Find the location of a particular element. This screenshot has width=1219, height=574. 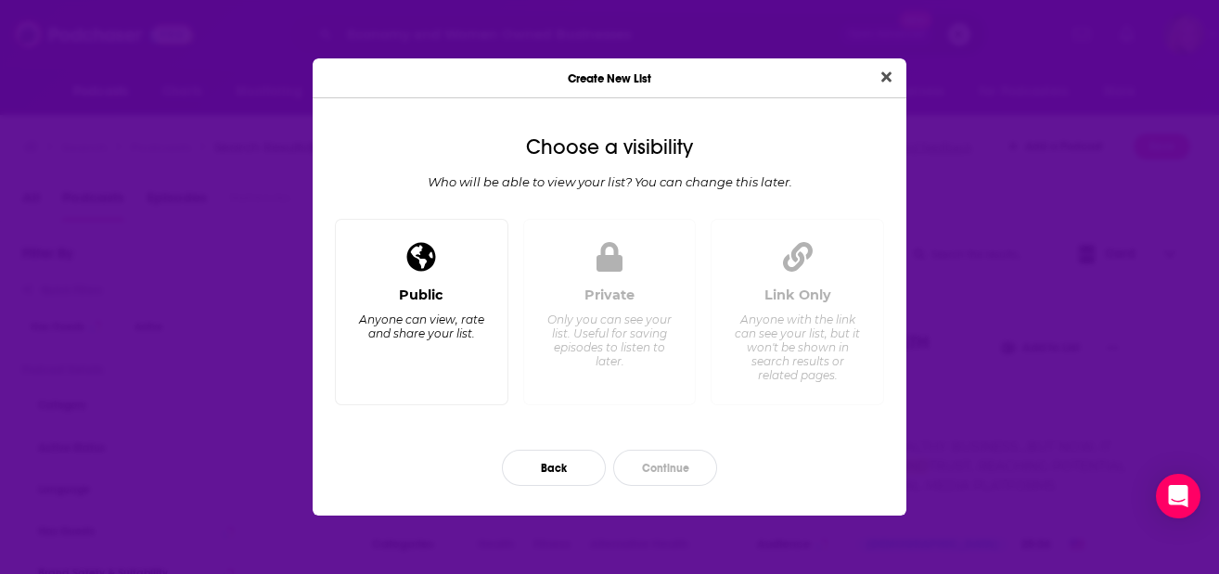

button: Continue is located at coordinates (665, 468).